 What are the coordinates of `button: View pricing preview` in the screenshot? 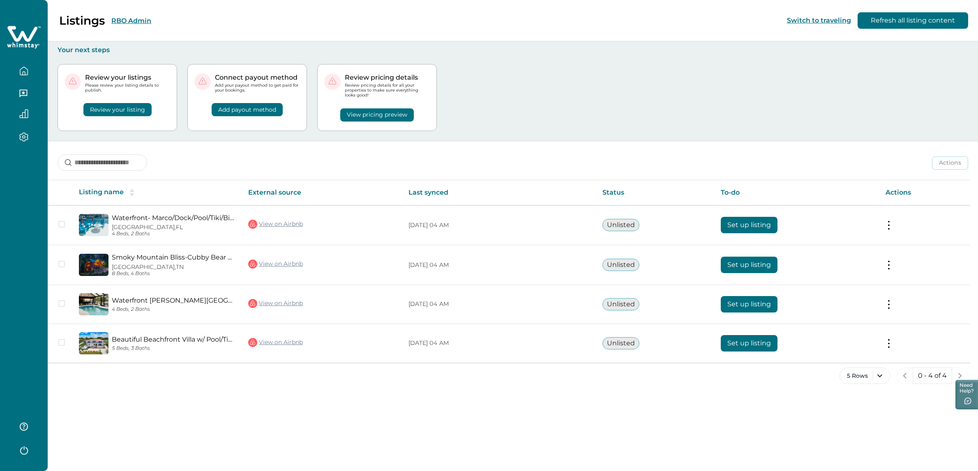 It's located at (377, 115).